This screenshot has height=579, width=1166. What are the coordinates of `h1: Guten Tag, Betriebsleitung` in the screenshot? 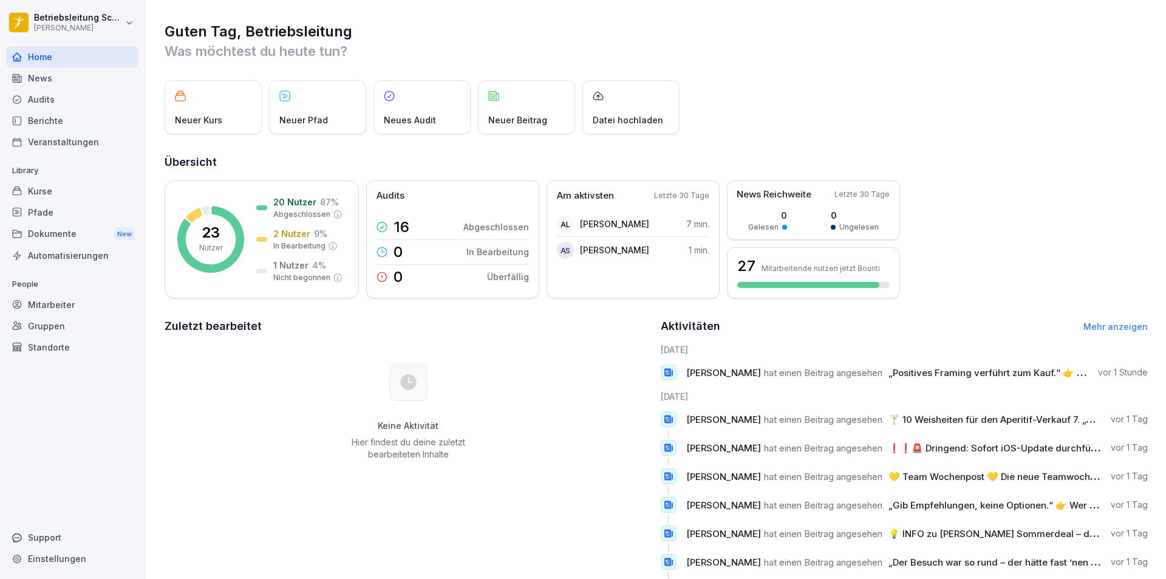 It's located at (656, 32).